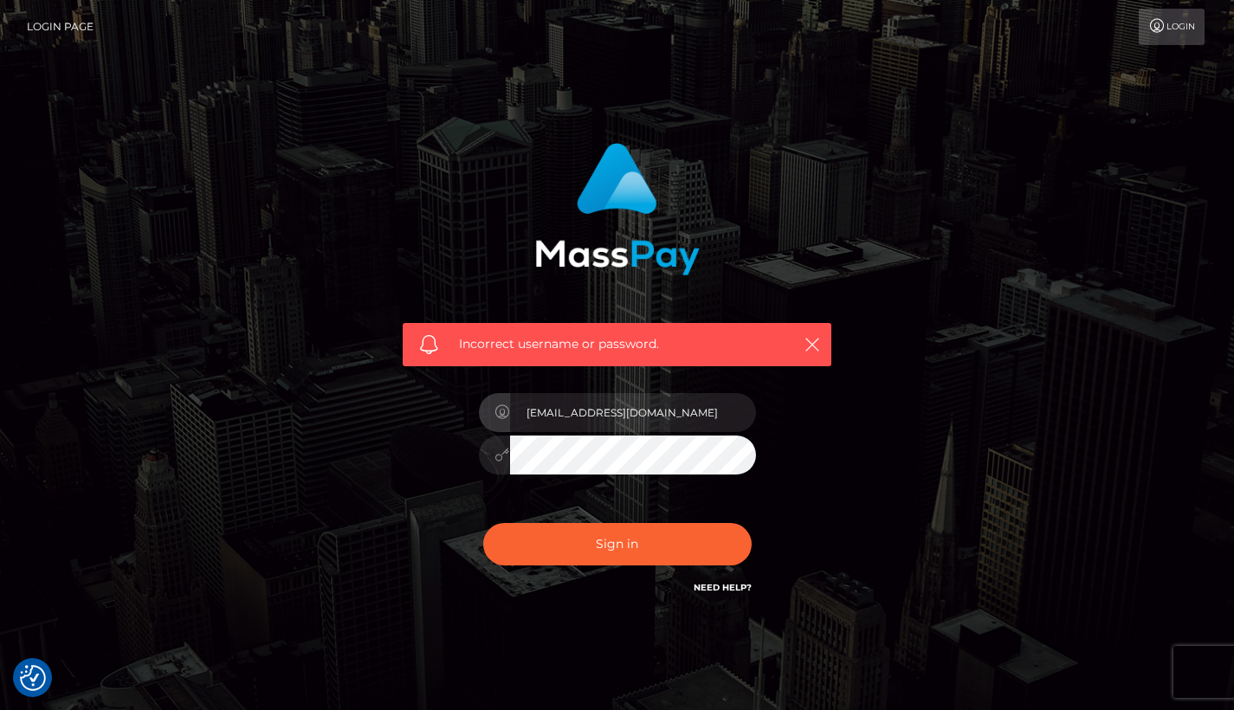  What do you see at coordinates (60, 27) in the screenshot?
I see `a: Login Page` at bounding box center [60, 27].